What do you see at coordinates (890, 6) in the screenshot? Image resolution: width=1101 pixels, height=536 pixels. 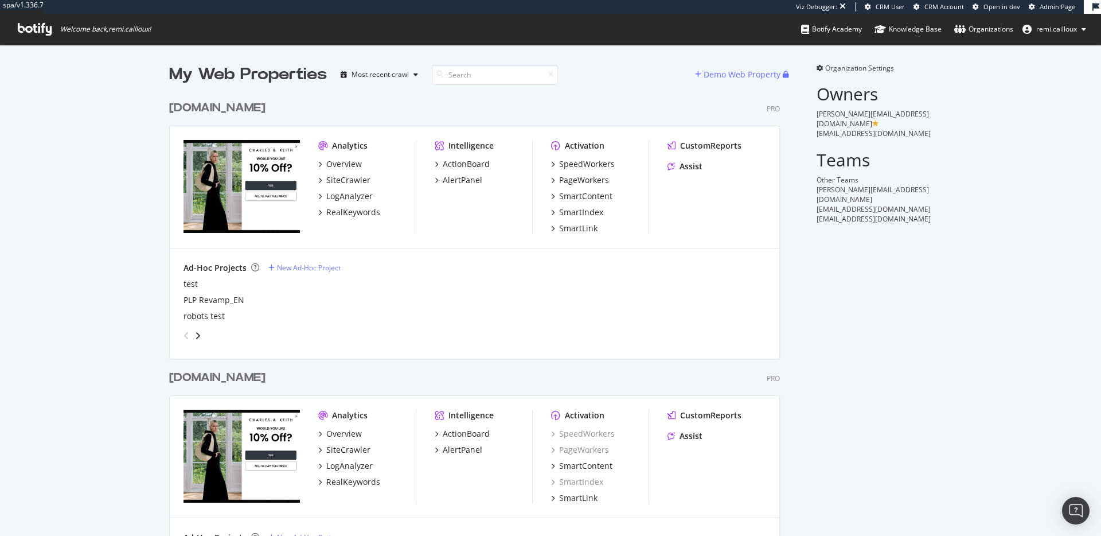 I see `span: CRM User` at bounding box center [890, 6].